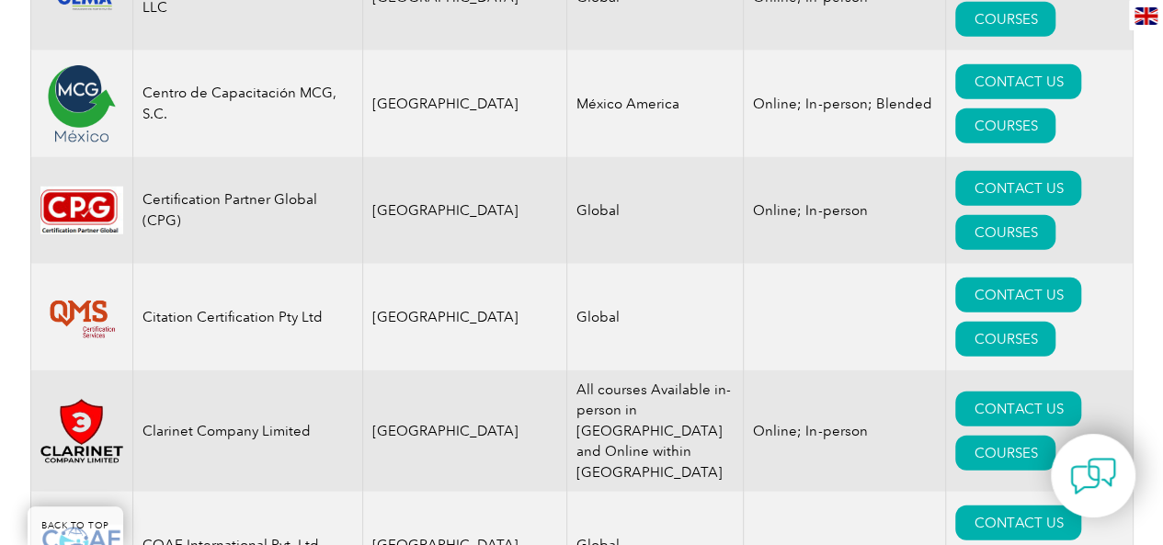  I want to click on img: feef57d9-ad92-e711-810d-c4346bc54034-logo.jpg, so click(82, 211).